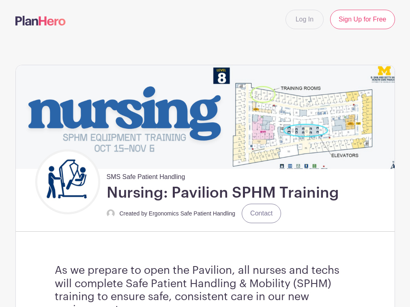 The image size is (410, 307). Describe the element at coordinates (146, 176) in the screenshot. I see `span: SMS Safe Patient Handling` at that location.